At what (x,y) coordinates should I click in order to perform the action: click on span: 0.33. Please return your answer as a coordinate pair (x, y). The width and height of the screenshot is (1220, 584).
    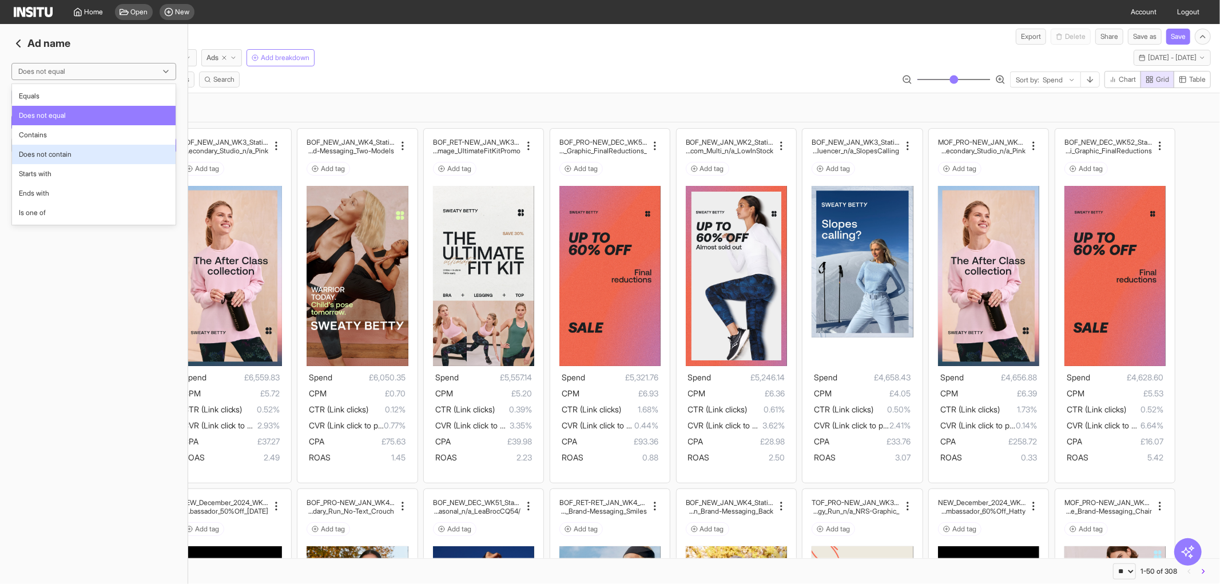
    Looking at the image, I should click on (999, 458).